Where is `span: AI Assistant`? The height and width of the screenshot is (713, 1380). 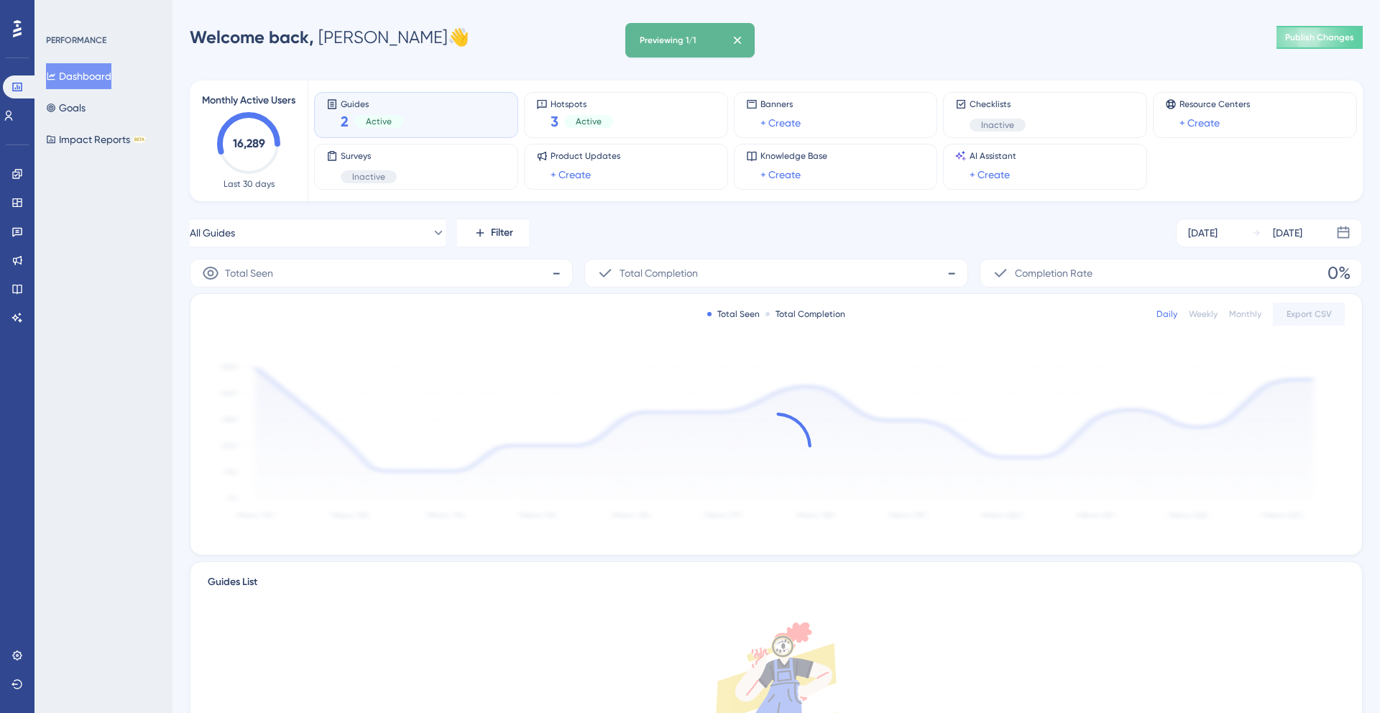 span: AI Assistant is located at coordinates (992, 156).